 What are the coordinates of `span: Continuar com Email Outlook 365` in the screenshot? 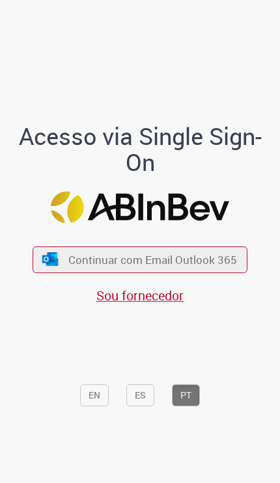 It's located at (152, 260).